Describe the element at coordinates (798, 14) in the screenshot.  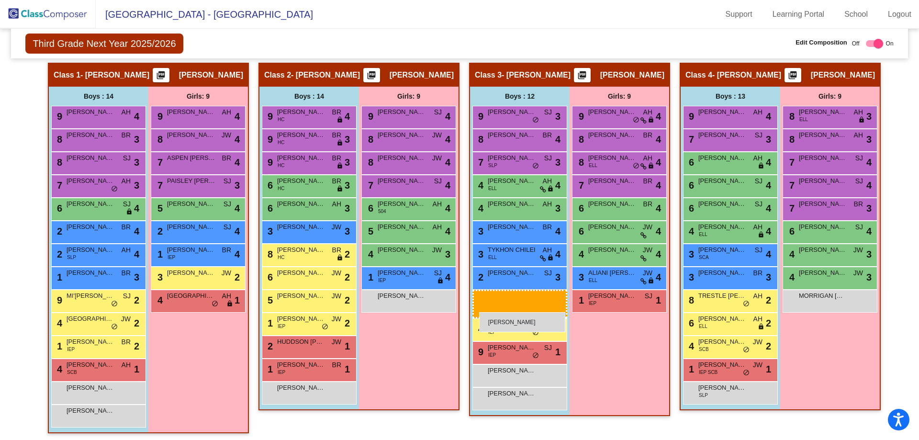
I see `a: Learning Portal` at that location.